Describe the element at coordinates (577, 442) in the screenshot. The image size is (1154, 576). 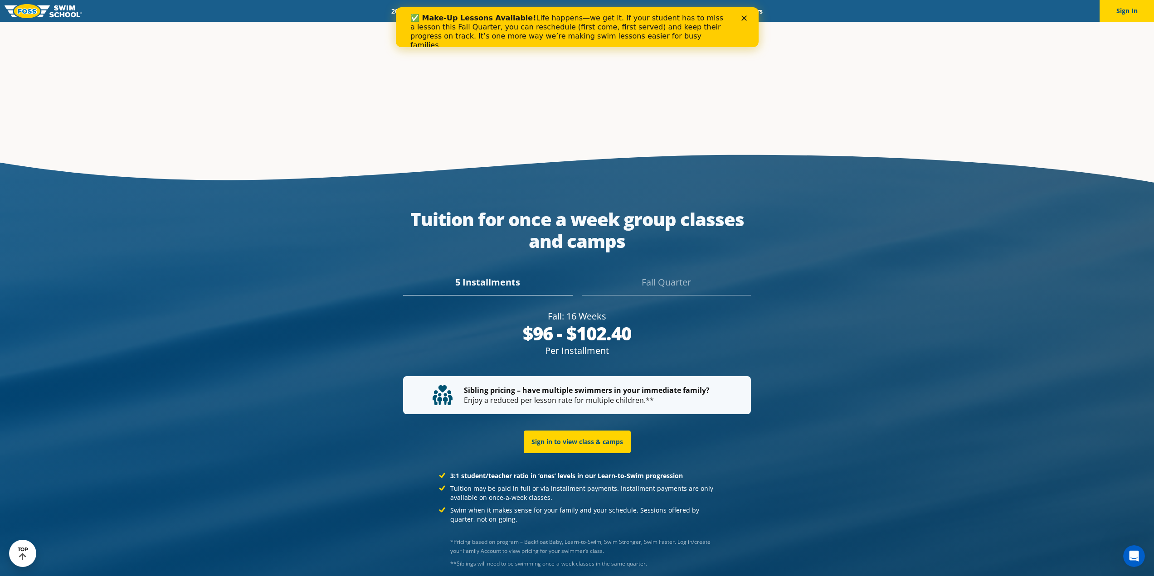
I see `a: Sign in to view class & camps` at that location.